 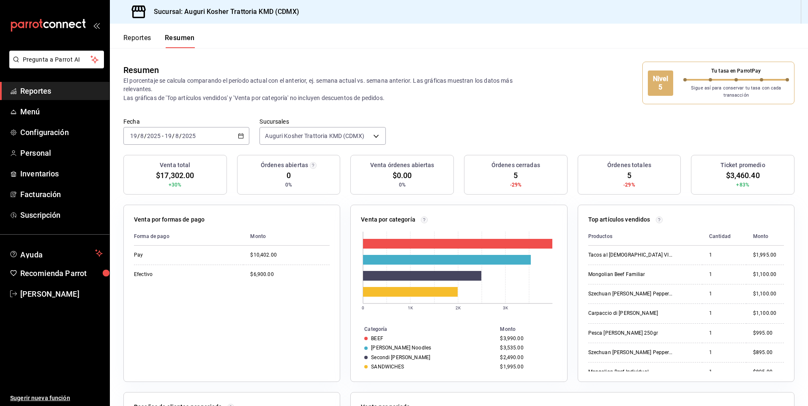 I want to click on span: $17,302.00, so click(x=175, y=175).